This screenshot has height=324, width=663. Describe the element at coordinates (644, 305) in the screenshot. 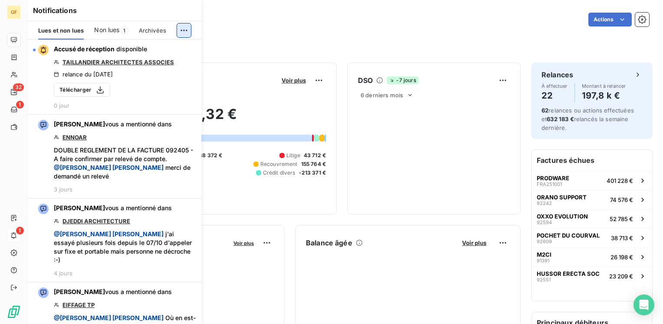

I see `div: Open Intercom Messenger` at that location.